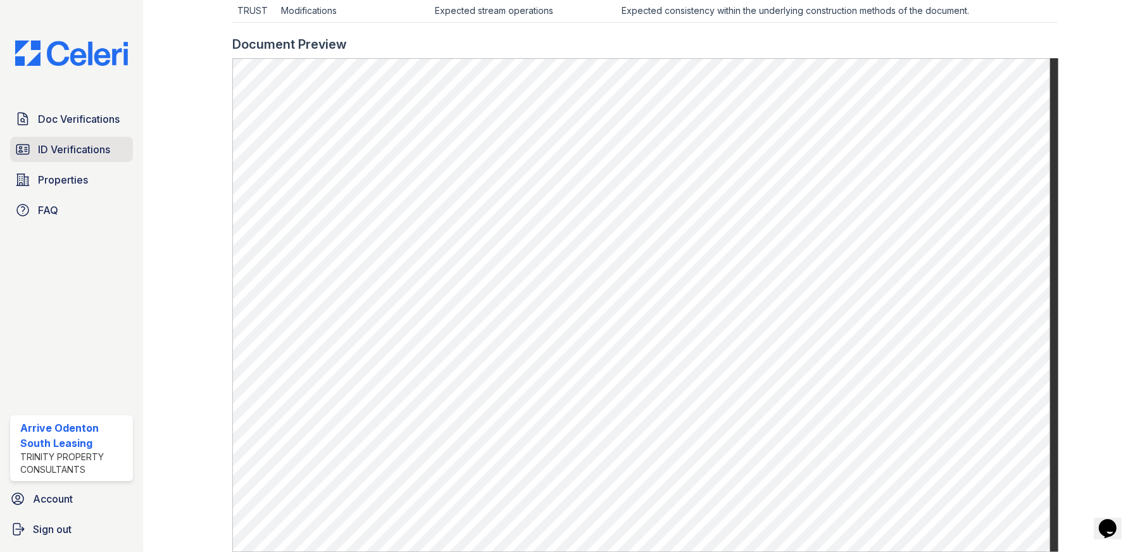 The image size is (1147, 552). What do you see at coordinates (72, 529) in the screenshot?
I see `button: Sign out` at bounding box center [72, 529].